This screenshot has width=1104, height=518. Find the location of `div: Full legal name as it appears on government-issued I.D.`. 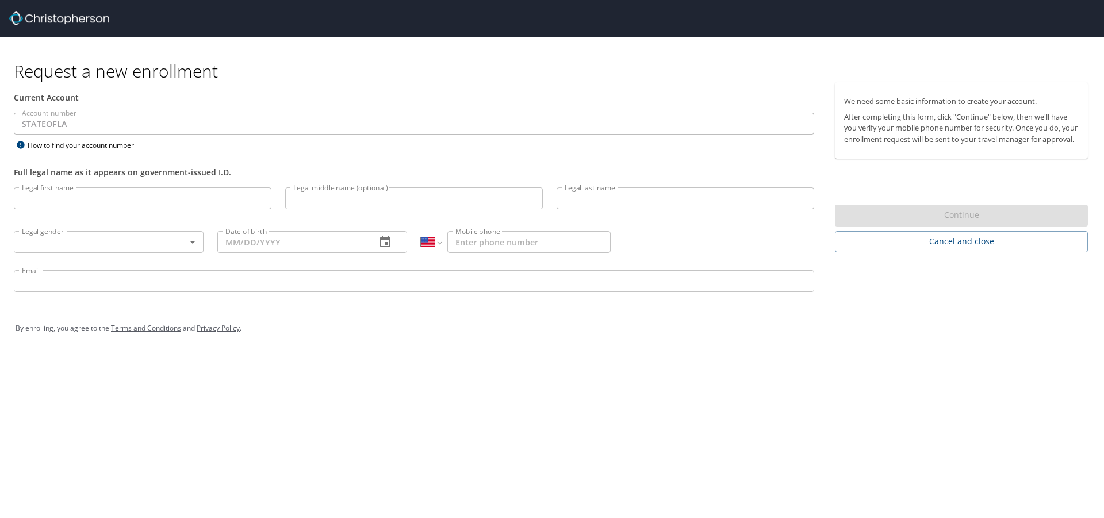

div: Full legal name as it appears on government-issued I.D. is located at coordinates (414, 172).